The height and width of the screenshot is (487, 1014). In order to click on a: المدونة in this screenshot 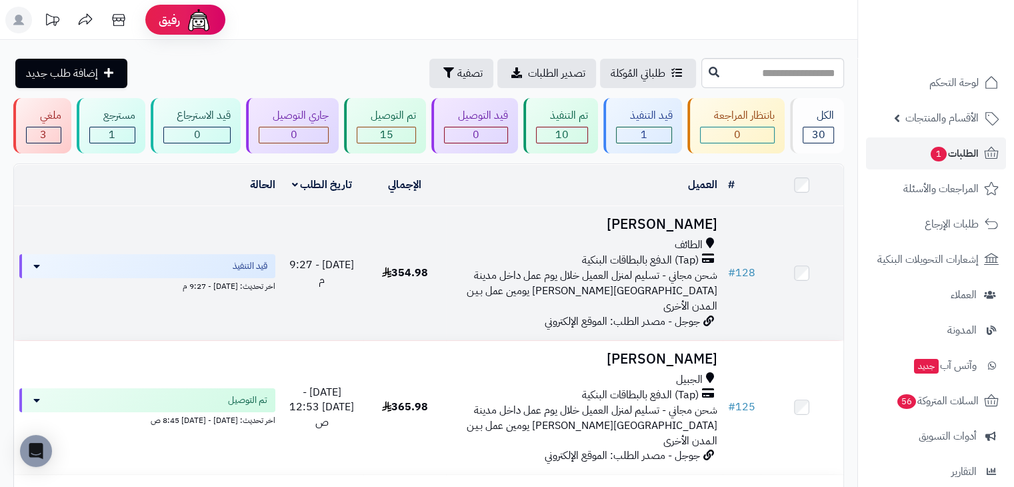, I will do `click(936, 330)`.